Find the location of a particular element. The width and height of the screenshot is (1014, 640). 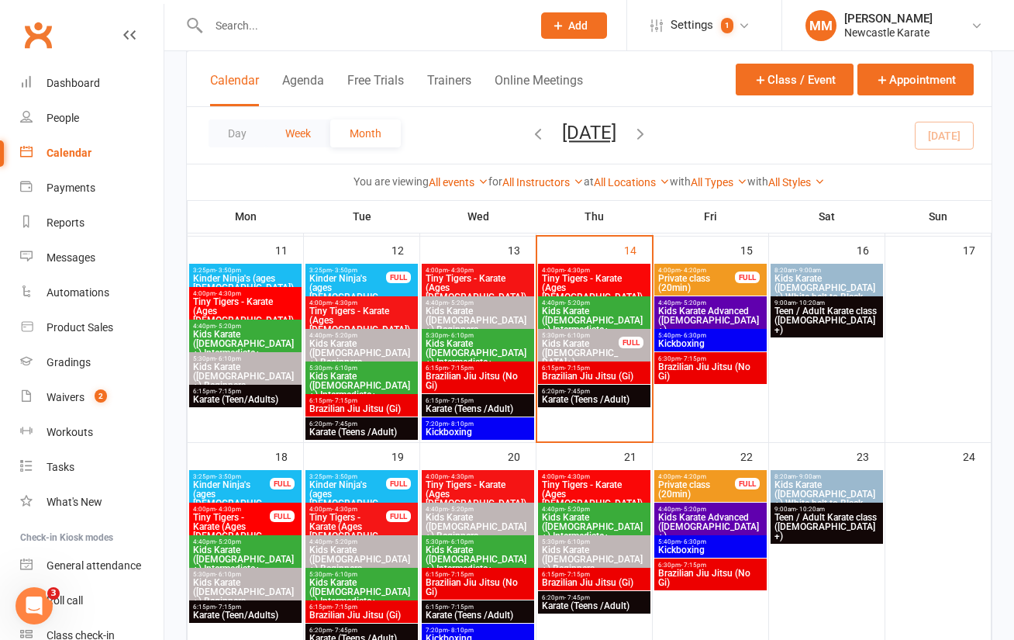

a: All Instructors is located at coordinates (543, 182).